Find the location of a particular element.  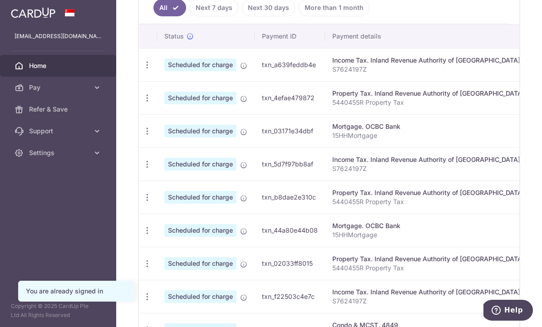

span: Settings is located at coordinates (59, 153).